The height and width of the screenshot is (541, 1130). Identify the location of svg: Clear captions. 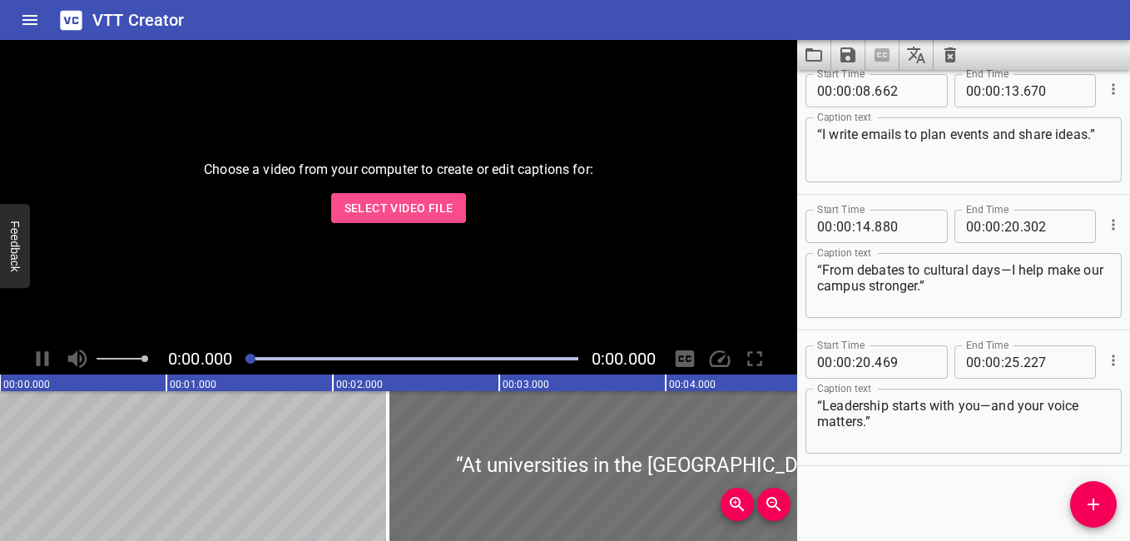
(951, 55).